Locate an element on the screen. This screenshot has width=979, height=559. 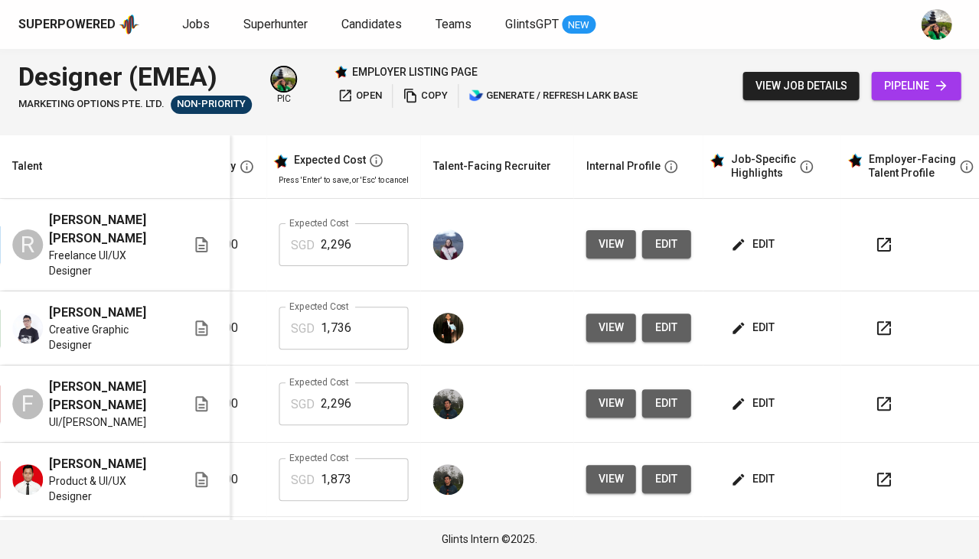
p: employer listing page is located at coordinates (415, 72).